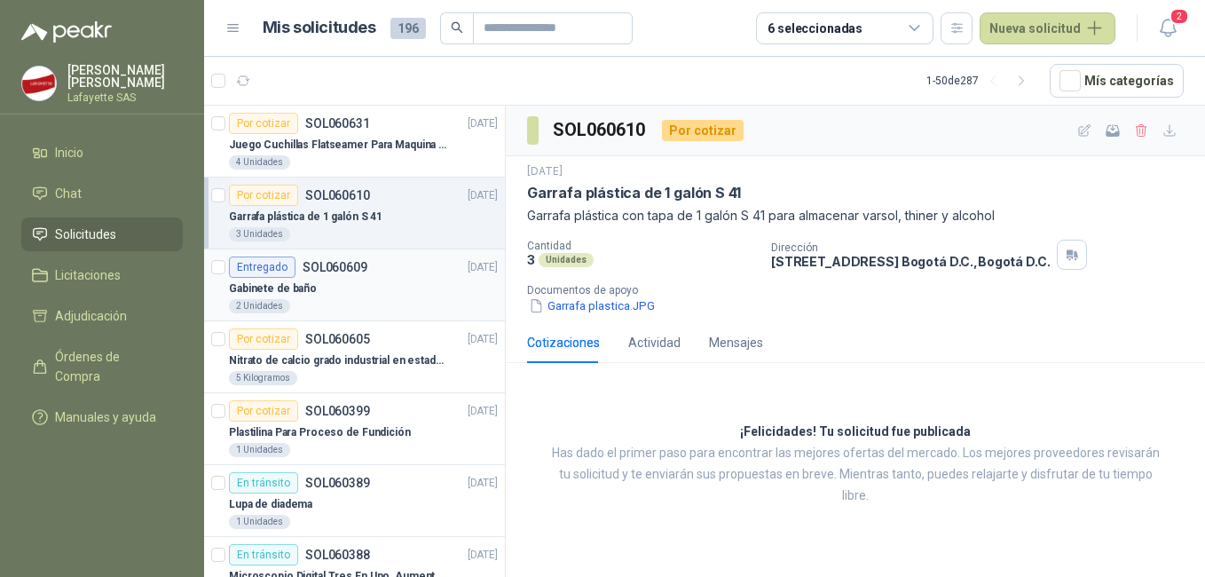 Image resolution: width=1205 pixels, height=577 pixels. Describe the element at coordinates (457, 27) in the screenshot. I see `span: search` at that location.